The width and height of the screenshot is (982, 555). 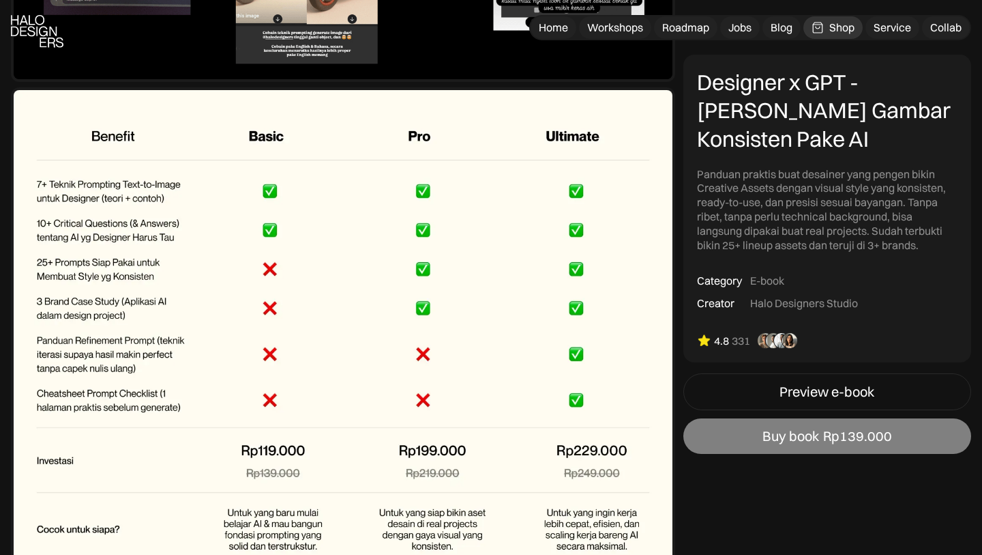 What do you see at coordinates (740, 27) in the screenshot?
I see `a: Jobs` at bounding box center [740, 27].